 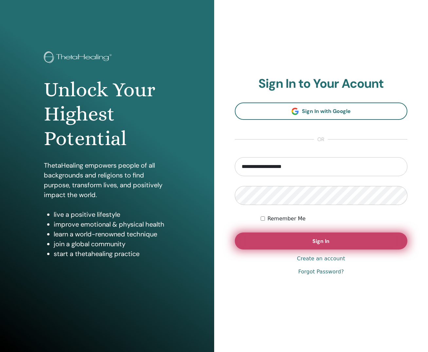 I want to click on button: Sign In, so click(x=321, y=241).